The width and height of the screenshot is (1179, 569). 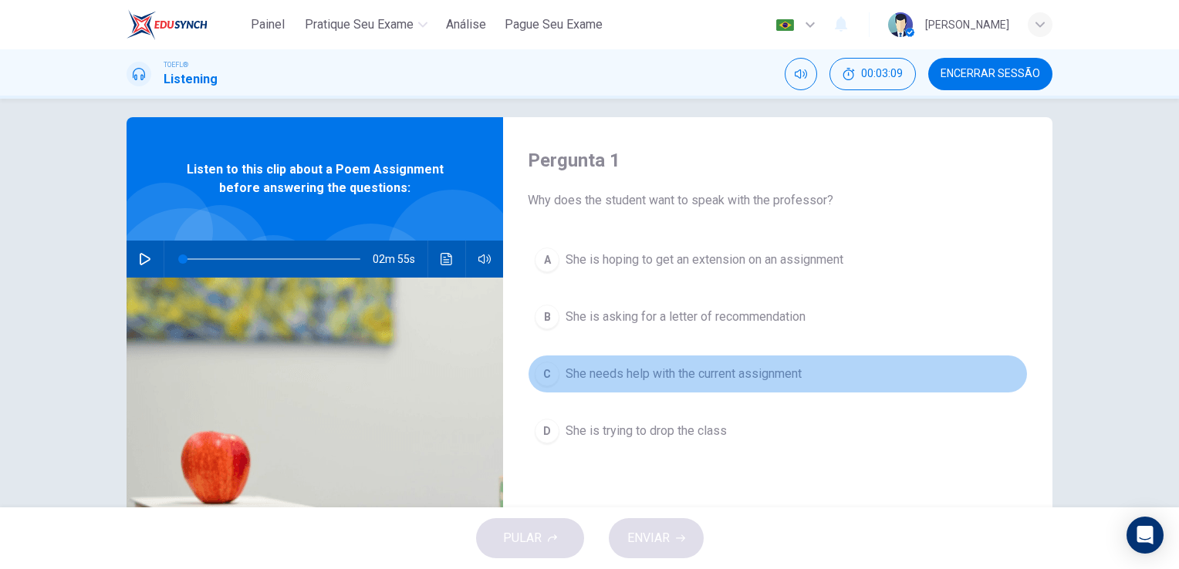 What do you see at coordinates (553, 25) in the screenshot?
I see `span: Pague Seu Exame` at bounding box center [553, 25].